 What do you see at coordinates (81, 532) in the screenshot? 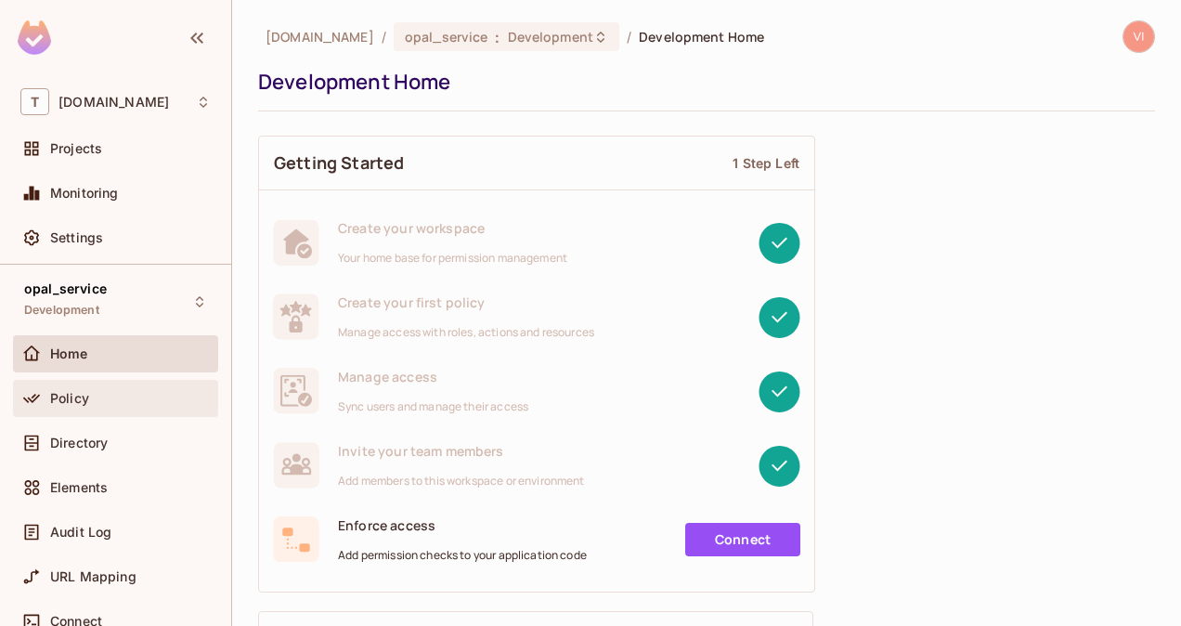
I see `span: Audit Log` at bounding box center [81, 532].